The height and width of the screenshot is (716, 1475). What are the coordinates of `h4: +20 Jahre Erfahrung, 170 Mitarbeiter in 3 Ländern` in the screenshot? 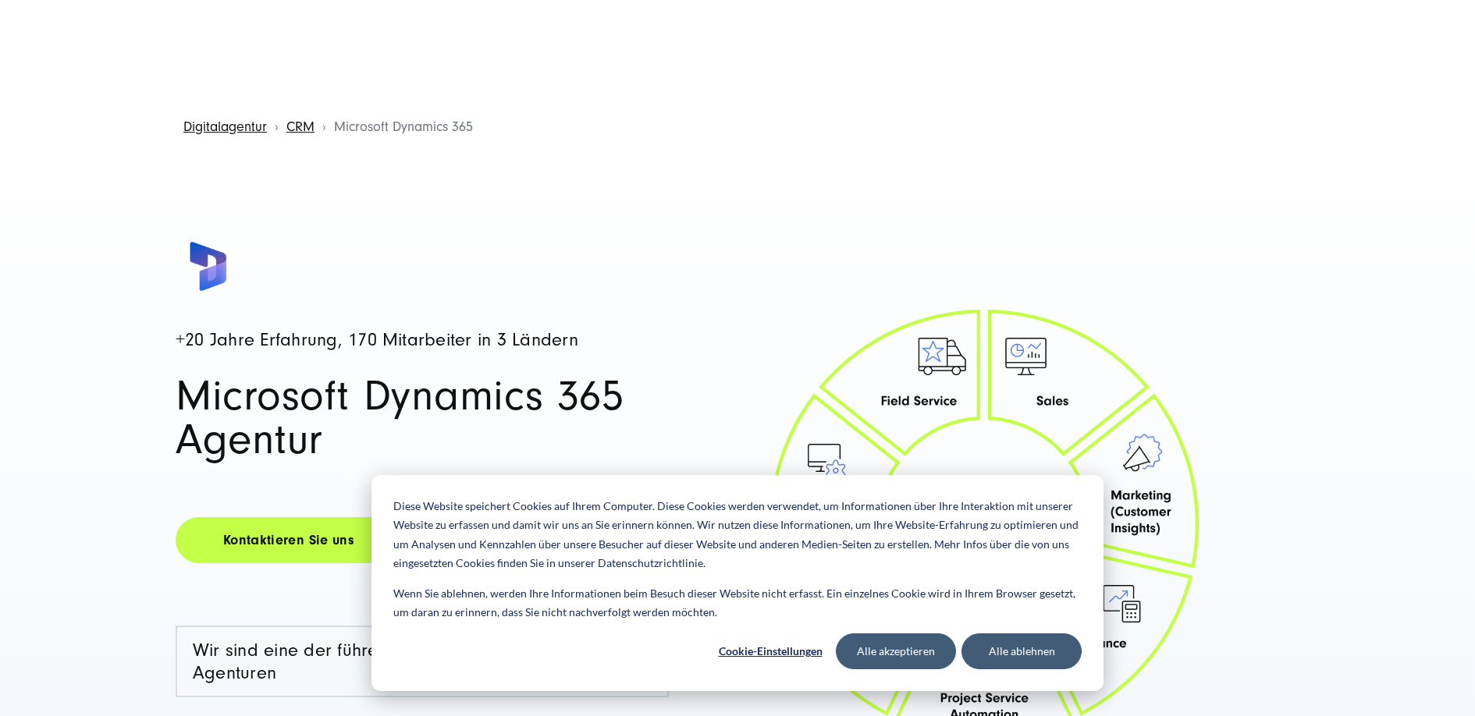 It's located at (422, 340).